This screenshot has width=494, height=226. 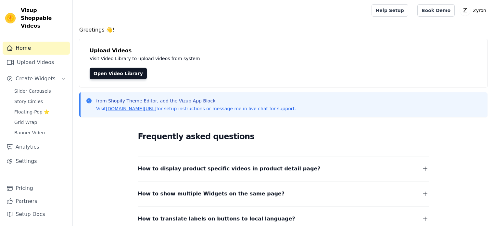 What do you see at coordinates (32, 112) in the screenshot?
I see `span: Floating-Pop ⭐` at bounding box center [32, 112].